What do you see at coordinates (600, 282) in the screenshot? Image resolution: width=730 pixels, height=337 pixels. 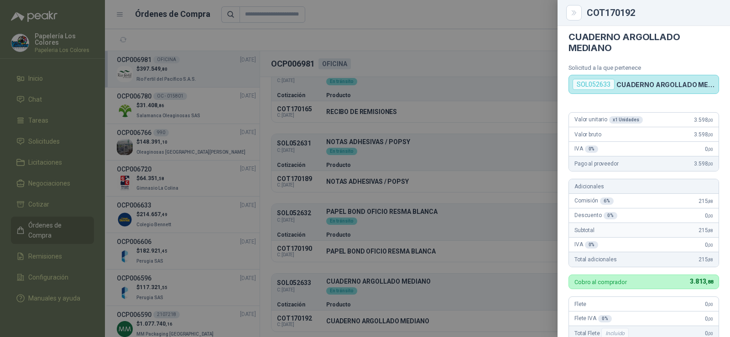 I see `p: Cobro al comprador` at bounding box center [600, 282].